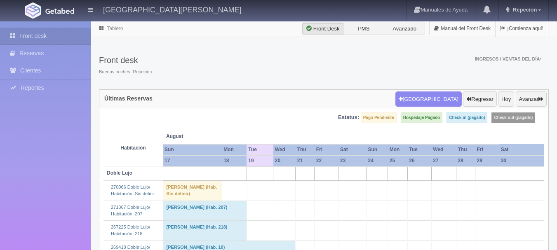 This screenshot has height=250, width=557. I want to click on a: Manual del Front Desk, so click(462, 28).